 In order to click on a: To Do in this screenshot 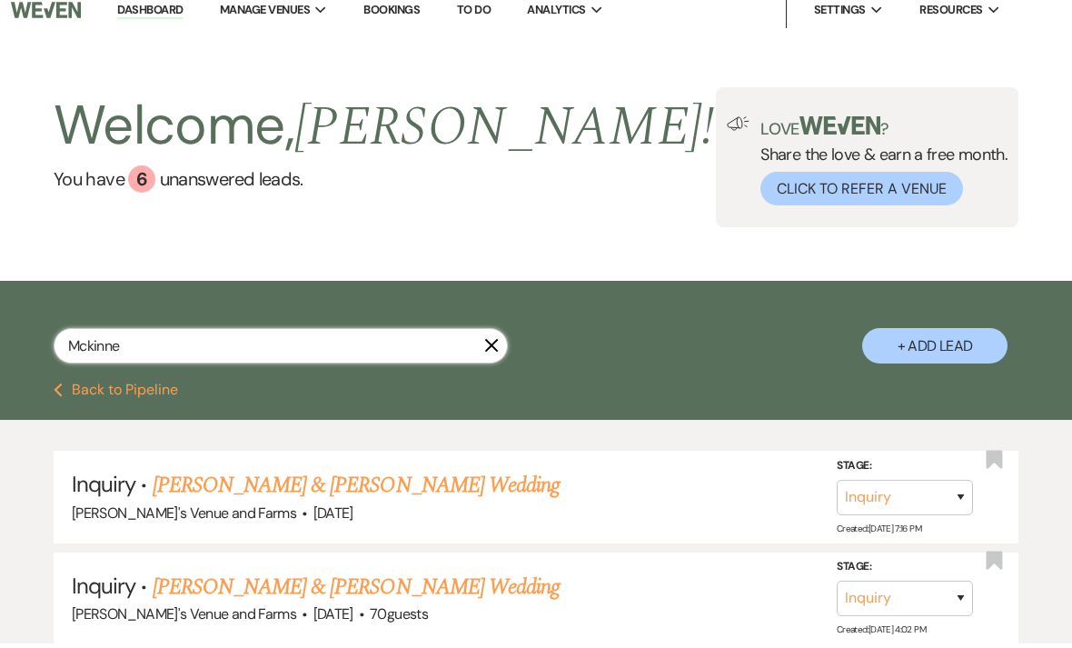, I will do `click(473, 14)`.